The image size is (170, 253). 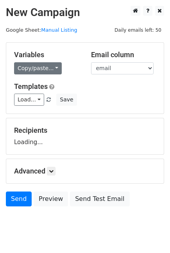 I want to click on a: Manual Listing, so click(x=59, y=30).